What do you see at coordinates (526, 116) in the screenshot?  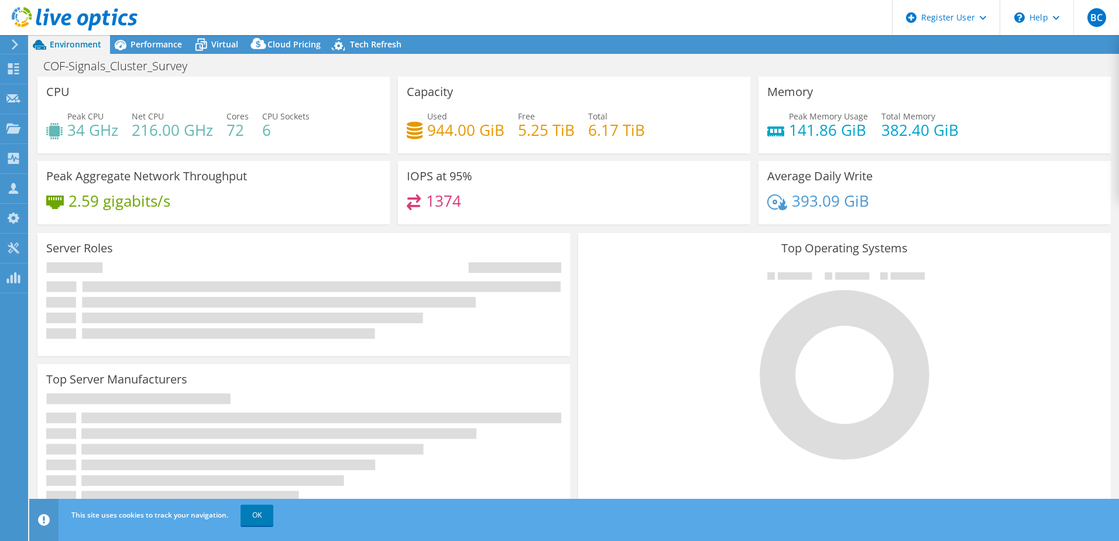 I see `span: Free` at bounding box center [526, 116].